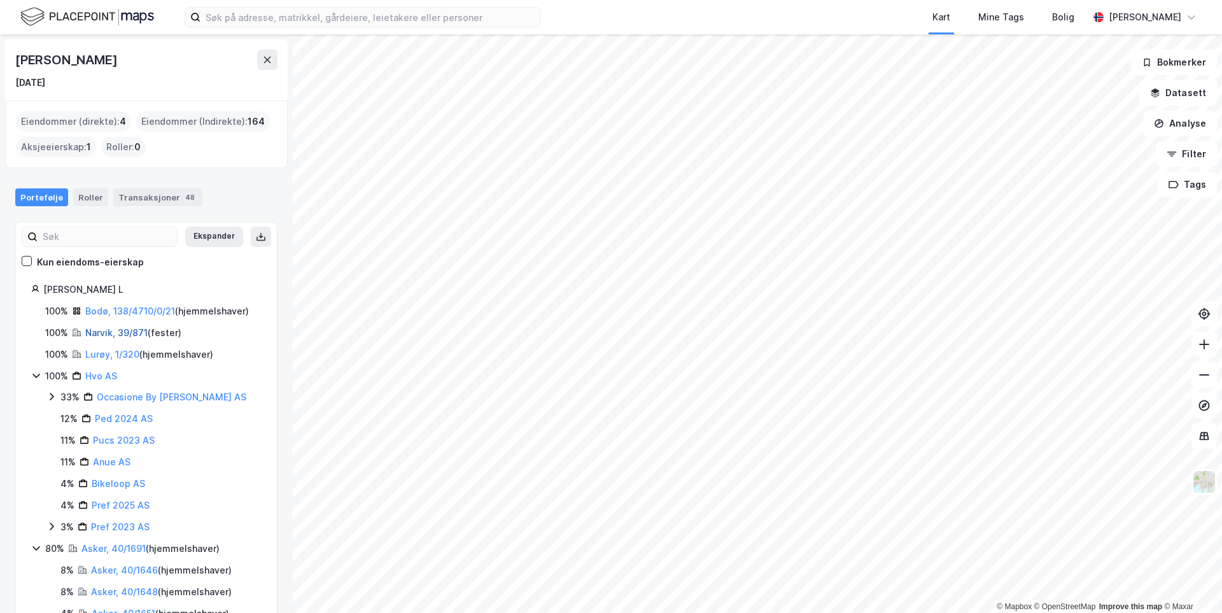 This screenshot has height=613, width=1222. I want to click on a: Pucs 2023 AS, so click(123, 440).